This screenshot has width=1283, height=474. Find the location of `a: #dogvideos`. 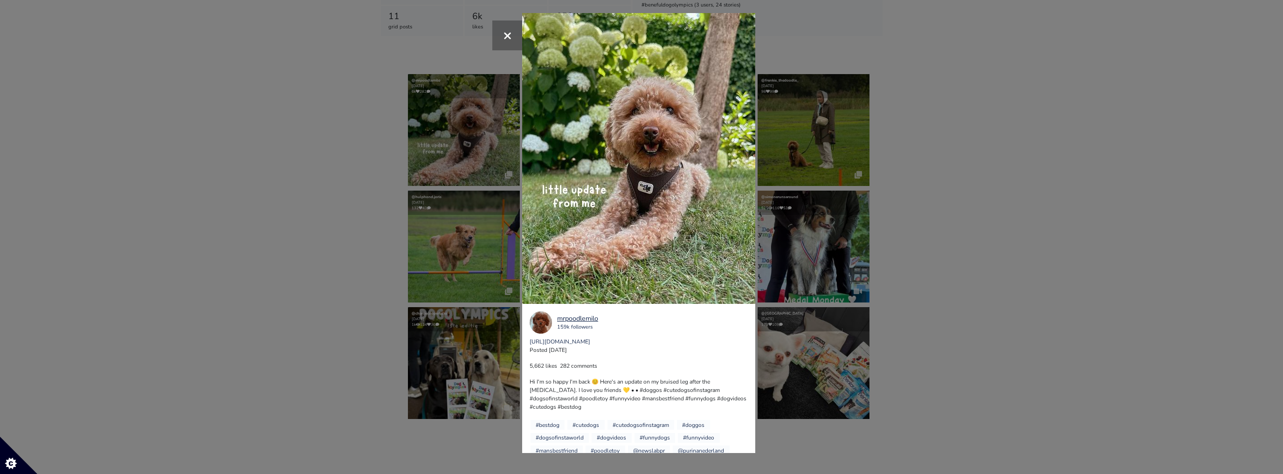

a: #dogvideos is located at coordinates (611, 438).